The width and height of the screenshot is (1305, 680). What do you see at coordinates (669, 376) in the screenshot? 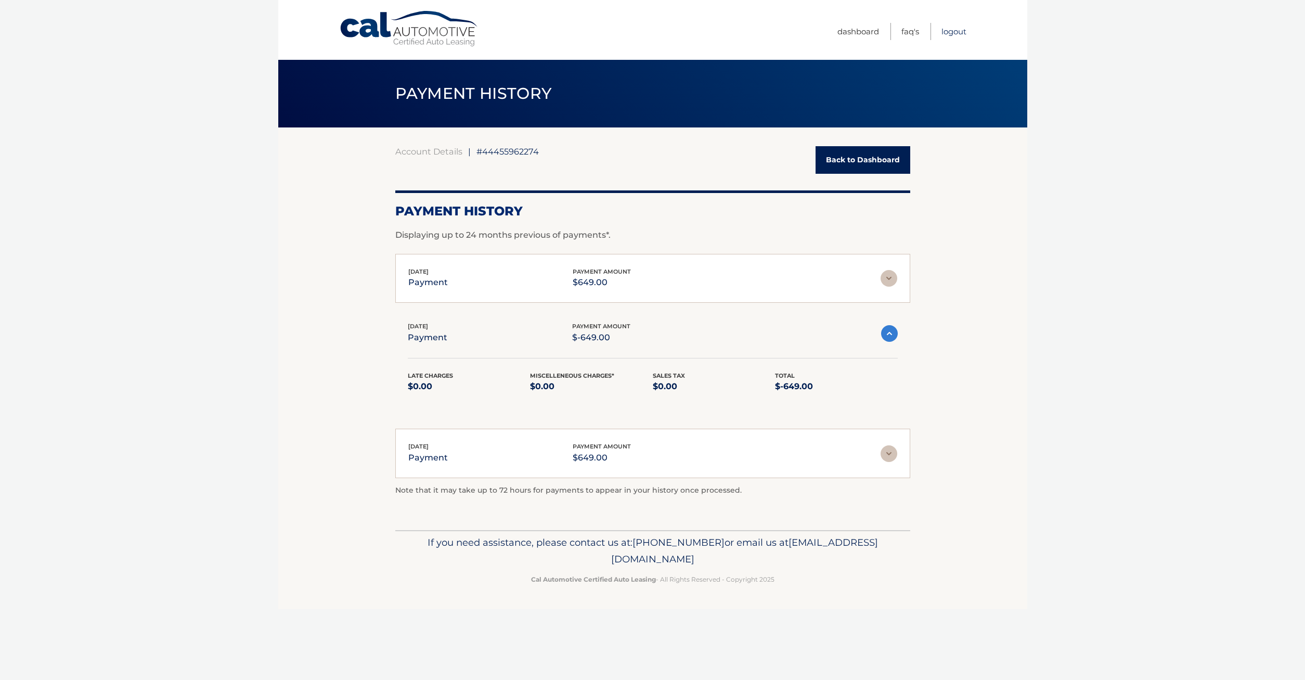
I see `span: Sales Tax` at bounding box center [669, 376].